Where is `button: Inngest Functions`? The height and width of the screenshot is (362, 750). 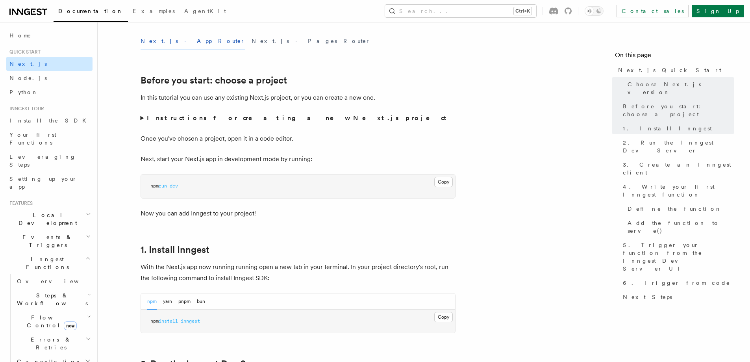 button: Inngest Functions is located at coordinates (49, 263).